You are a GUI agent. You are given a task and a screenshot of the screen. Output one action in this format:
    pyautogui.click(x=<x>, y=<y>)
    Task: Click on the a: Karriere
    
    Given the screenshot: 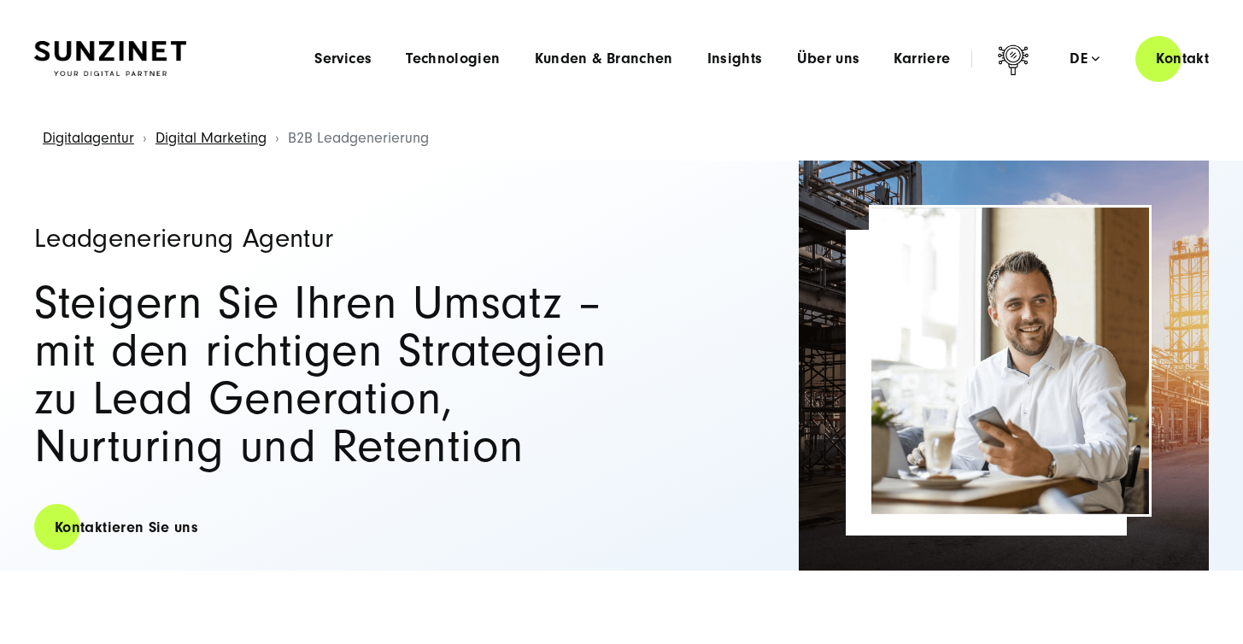 What is the action you would take?
    pyautogui.click(x=922, y=59)
    